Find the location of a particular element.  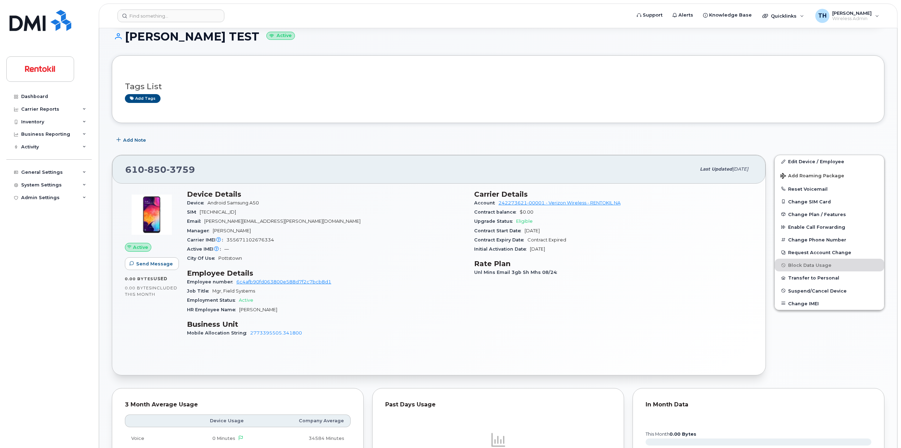

span: Support is located at coordinates (653, 15).